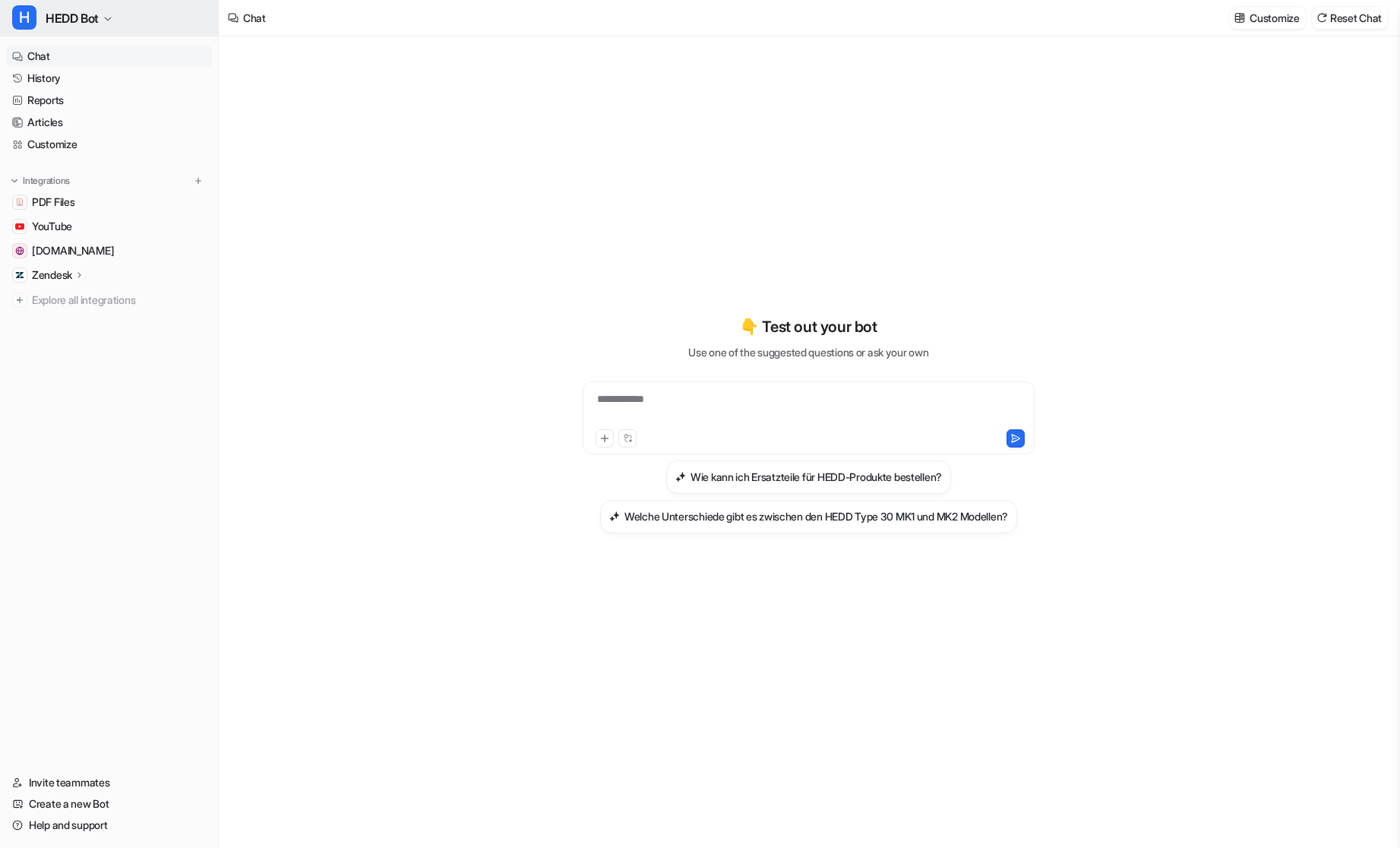 The image size is (1400, 848). Describe the element at coordinates (108, 300) in the screenshot. I see `a: Explore all integrations` at that location.